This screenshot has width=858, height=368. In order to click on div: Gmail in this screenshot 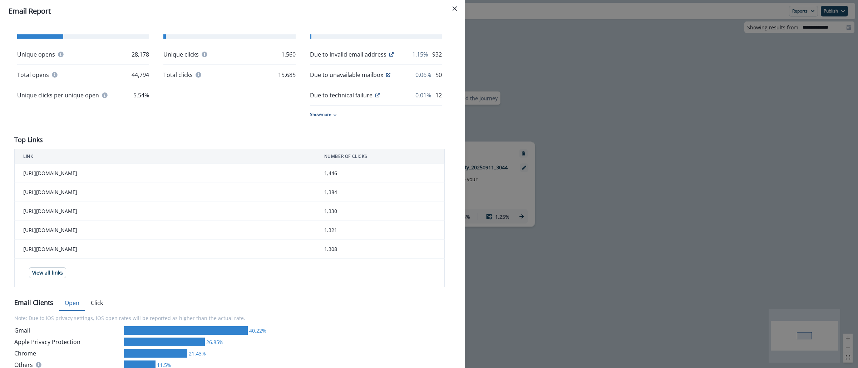, I will do `click(68, 330)`.